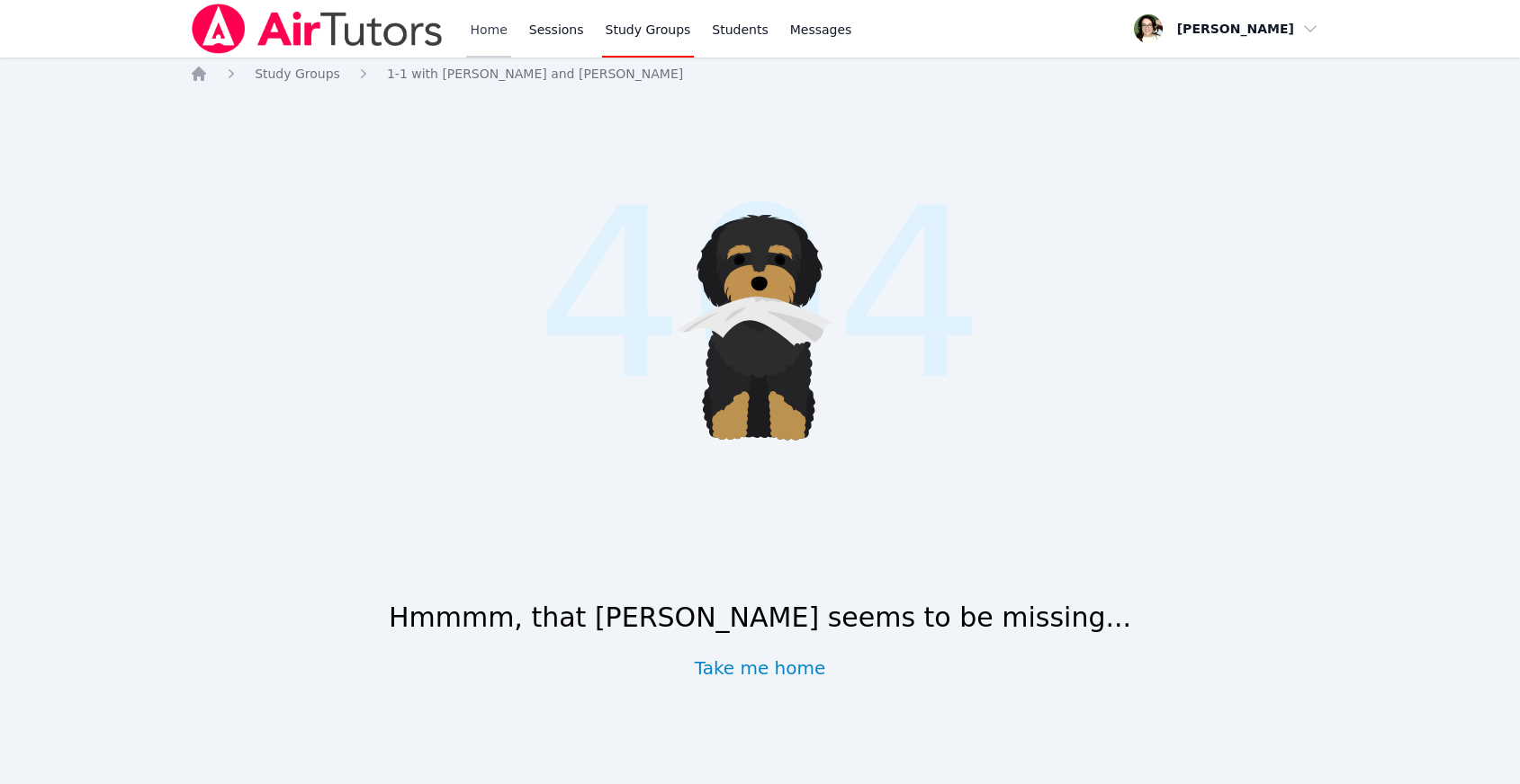 The image size is (1520, 784). I want to click on img: Air Tutors, so click(316, 29).